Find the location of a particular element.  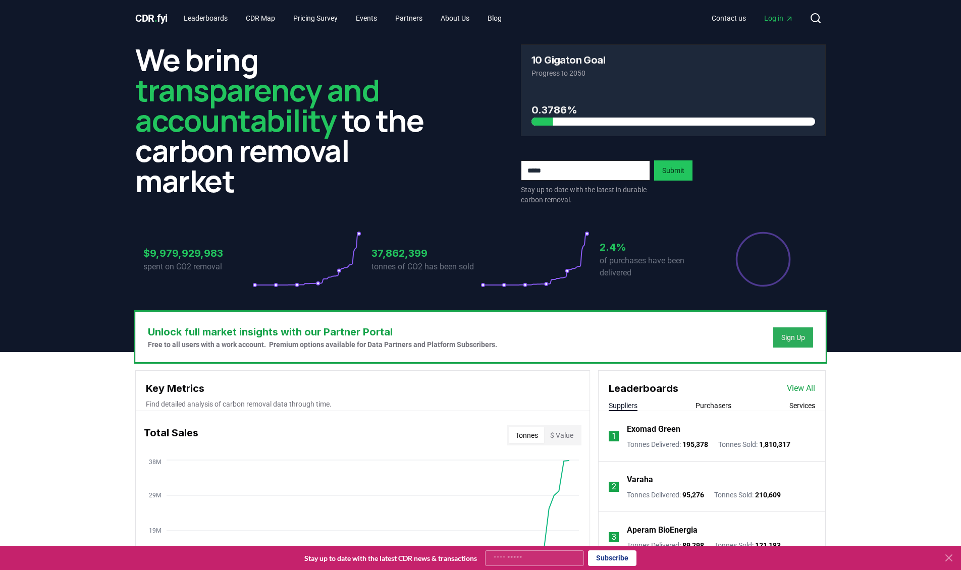

a: View All is located at coordinates (801, 389).